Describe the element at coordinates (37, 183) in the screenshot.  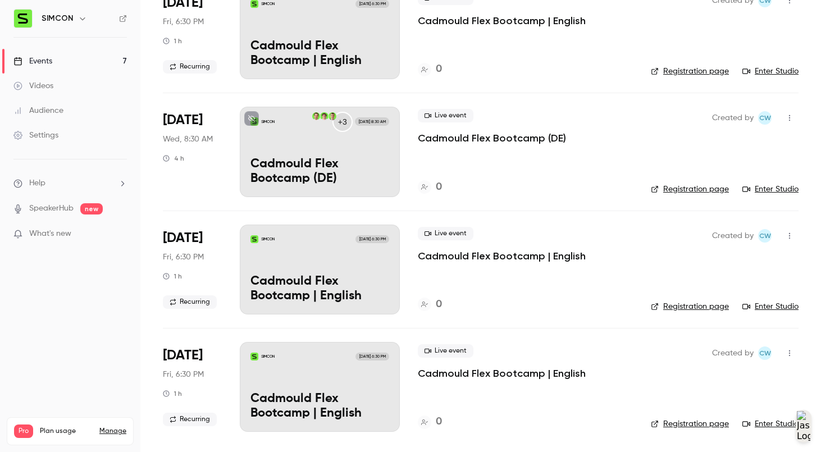
I see `span: Help` at that location.